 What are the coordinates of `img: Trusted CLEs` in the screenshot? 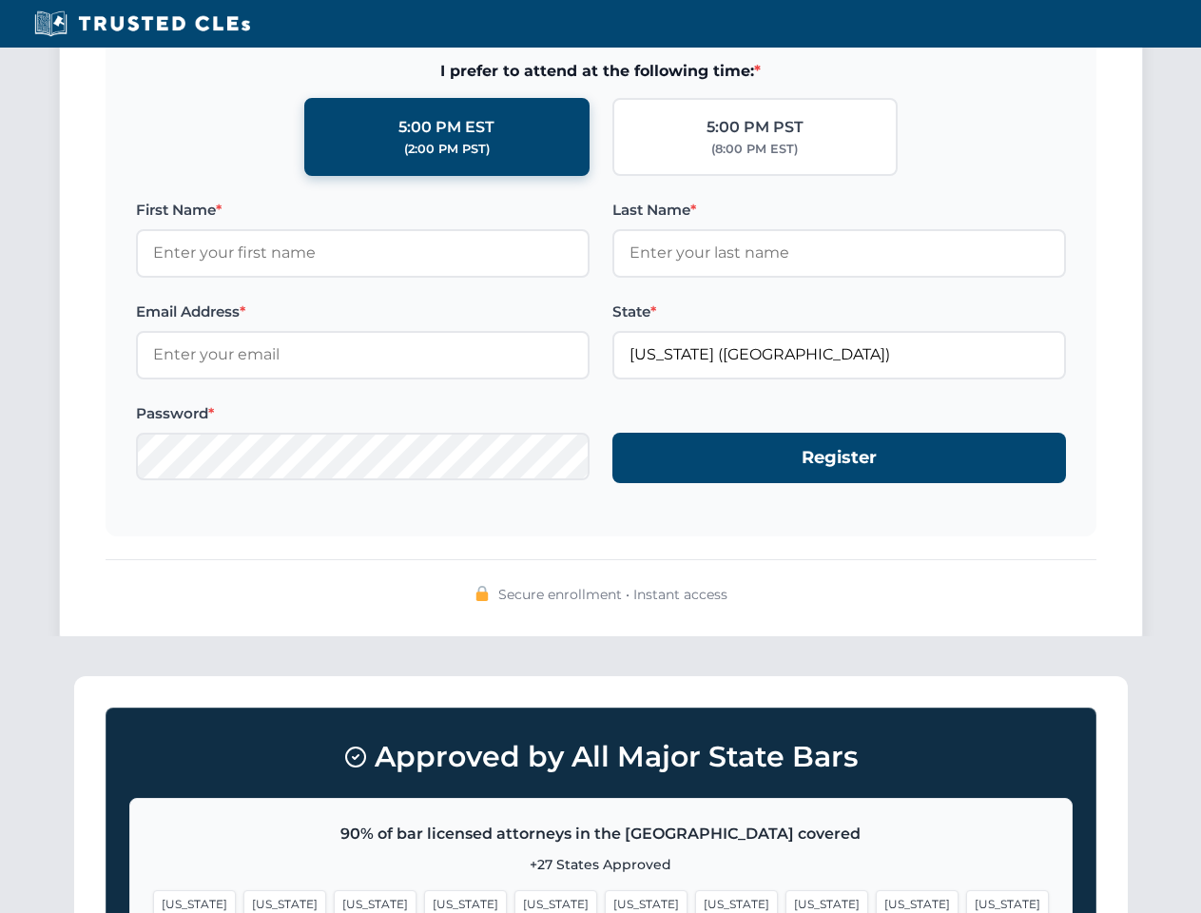 It's located at (142, 24).